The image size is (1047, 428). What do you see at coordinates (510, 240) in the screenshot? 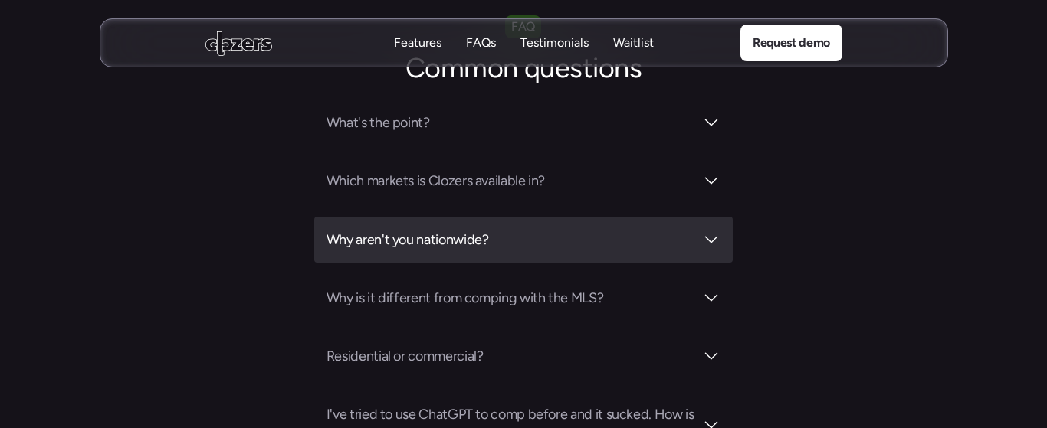
I see `h3: Why aren't you nationwide?` at bounding box center [510, 240].